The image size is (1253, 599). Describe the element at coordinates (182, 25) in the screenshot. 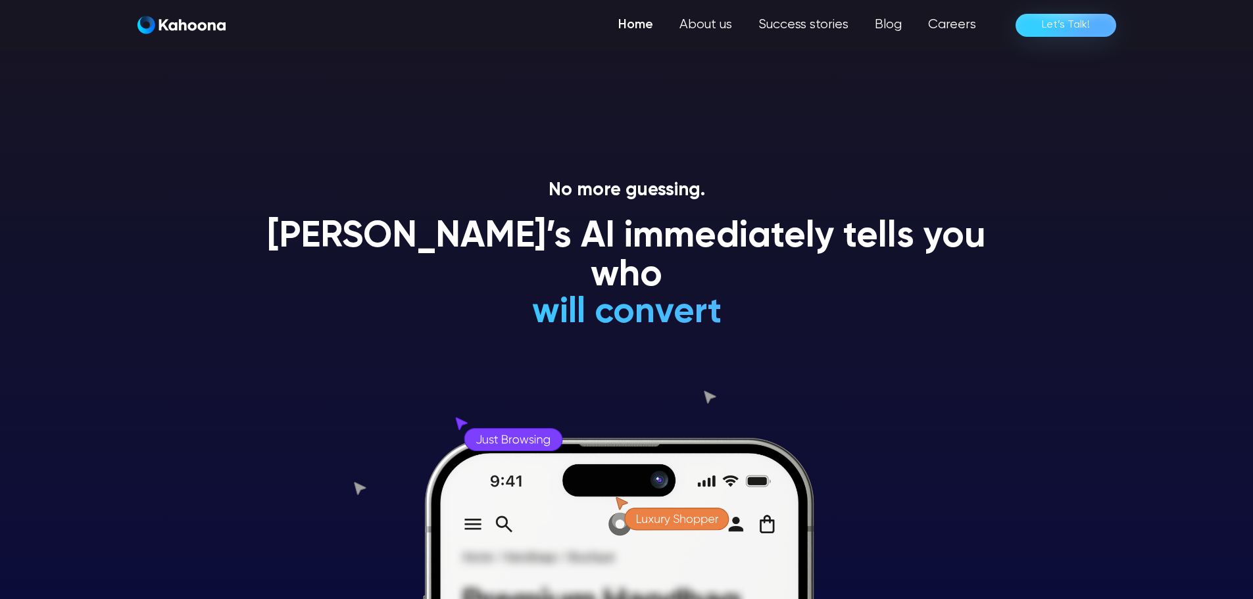

I see `a: home` at that location.